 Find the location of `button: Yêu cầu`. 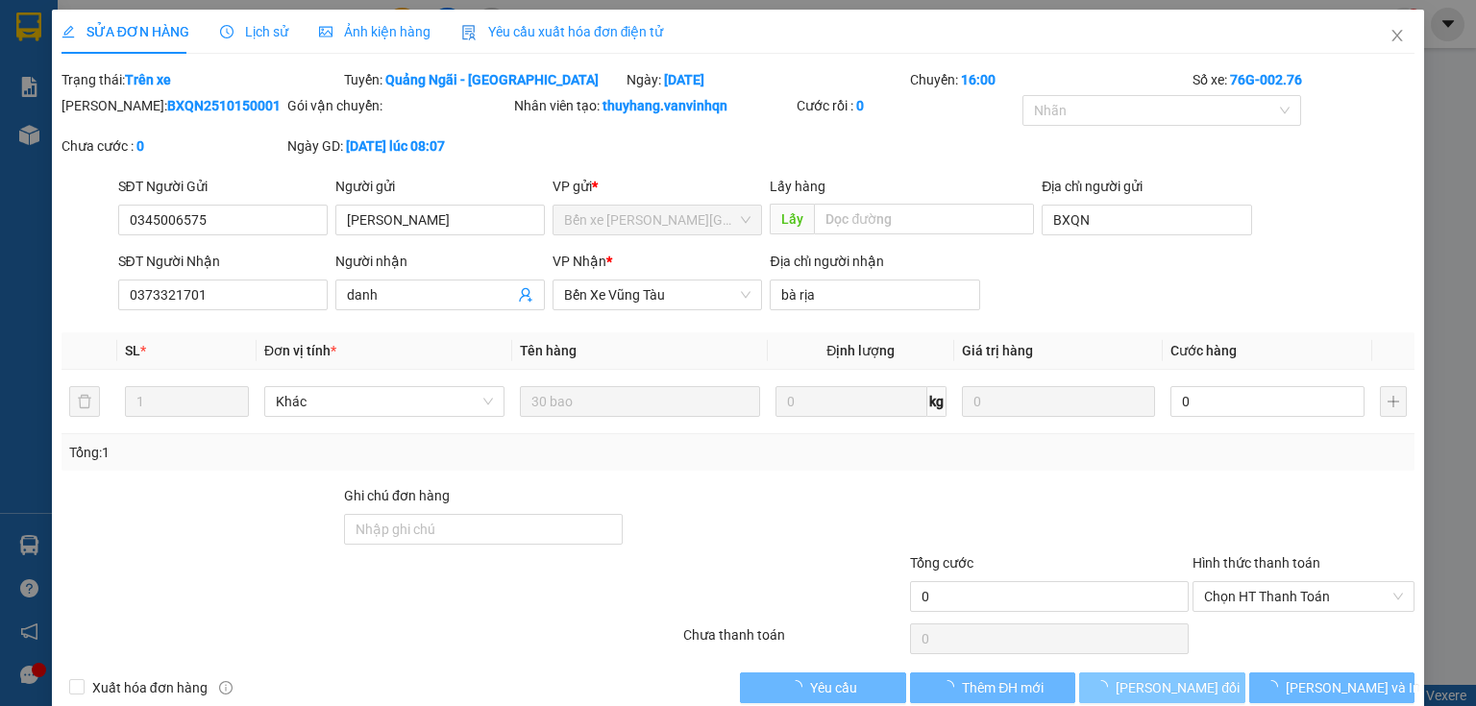

button: Yêu cầu is located at coordinates (823, 688).